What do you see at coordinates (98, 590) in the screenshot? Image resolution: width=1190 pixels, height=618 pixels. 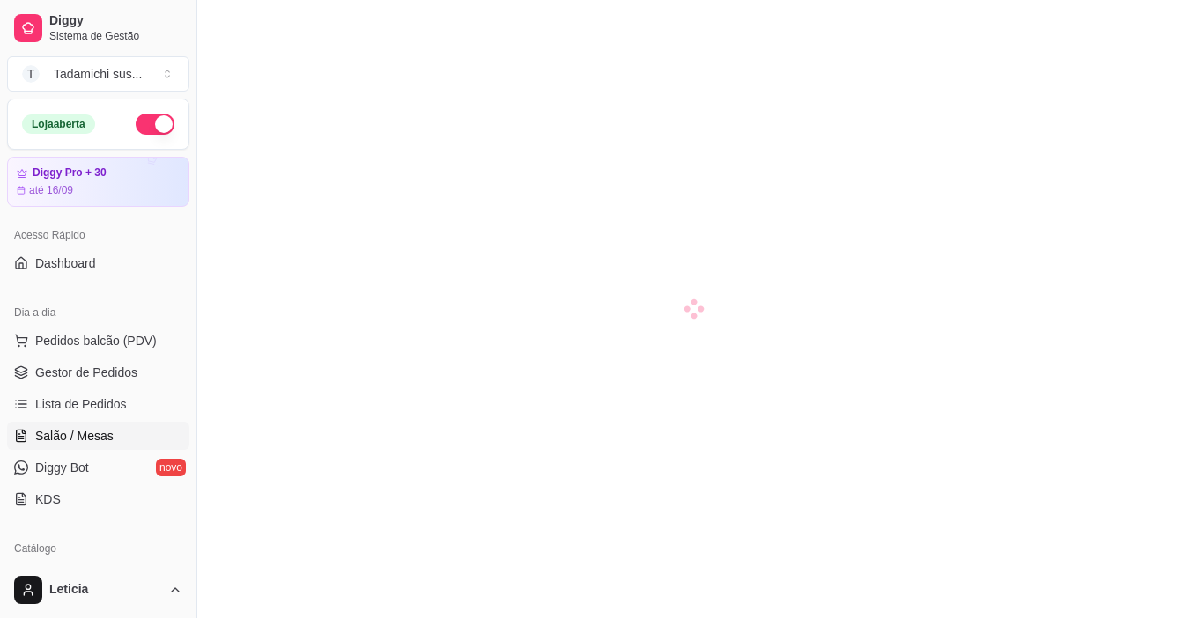 I see `button: Leticia` at bounding box center [98, 590].